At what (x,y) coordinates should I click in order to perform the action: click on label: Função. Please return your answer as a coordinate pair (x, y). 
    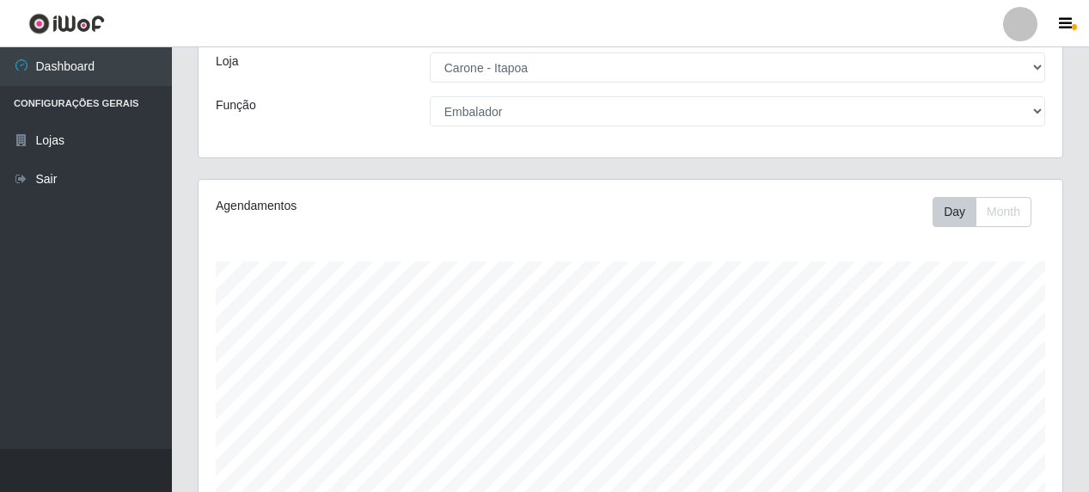
    Looking at the image, I should click on (235, 105).